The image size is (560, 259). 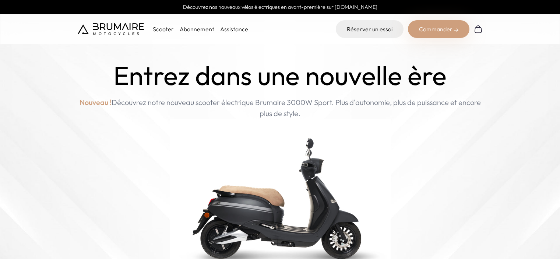 What do you see at coordinates (197, 29) in the screenshot?
I see `a: Abonnement` at bounding box center [197, 29].